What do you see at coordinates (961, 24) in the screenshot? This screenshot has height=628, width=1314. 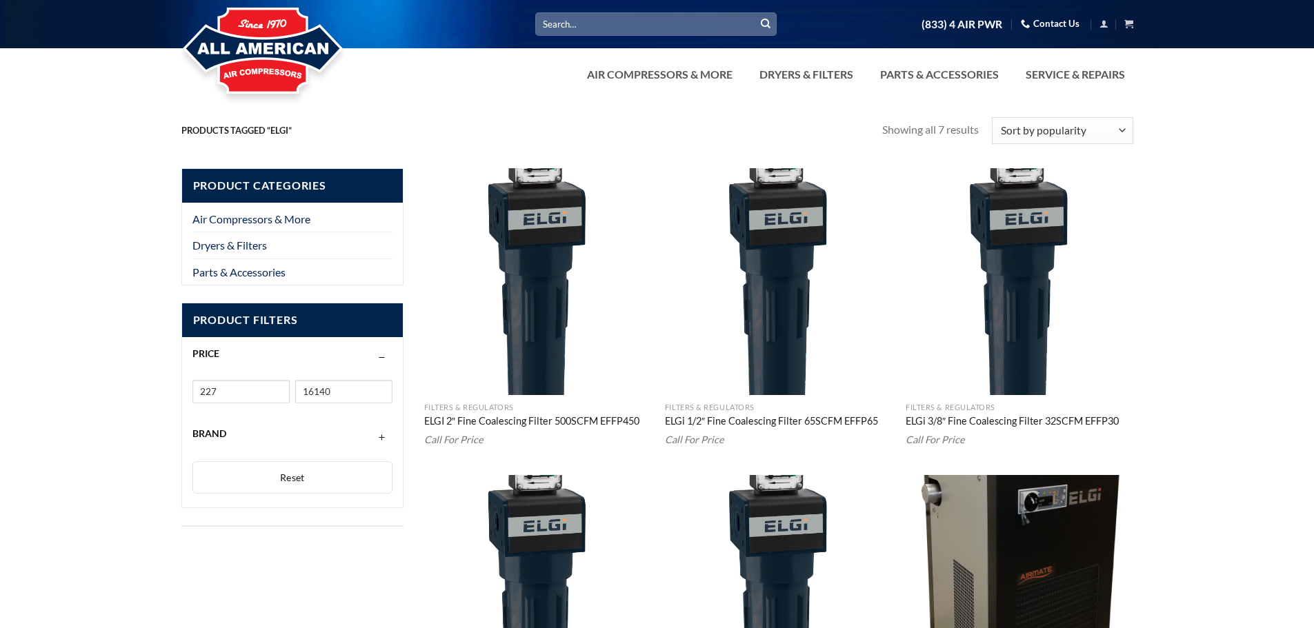 I see `a: (833) 4 AIR PWR` at bounding box center [961, 24].